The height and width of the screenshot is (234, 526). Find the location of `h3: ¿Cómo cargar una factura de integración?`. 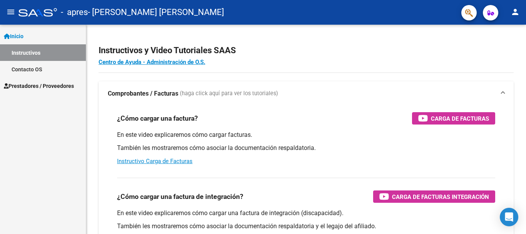

h3: ¿Cómo cargar una factura de integración? is located at coordinates (180, 196).